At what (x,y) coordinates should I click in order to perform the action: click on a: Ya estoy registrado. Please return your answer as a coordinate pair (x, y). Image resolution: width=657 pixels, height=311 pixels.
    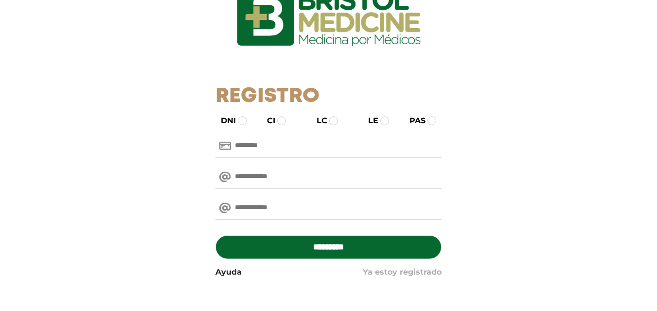
    Looking at the image, I should click on (402, 273).